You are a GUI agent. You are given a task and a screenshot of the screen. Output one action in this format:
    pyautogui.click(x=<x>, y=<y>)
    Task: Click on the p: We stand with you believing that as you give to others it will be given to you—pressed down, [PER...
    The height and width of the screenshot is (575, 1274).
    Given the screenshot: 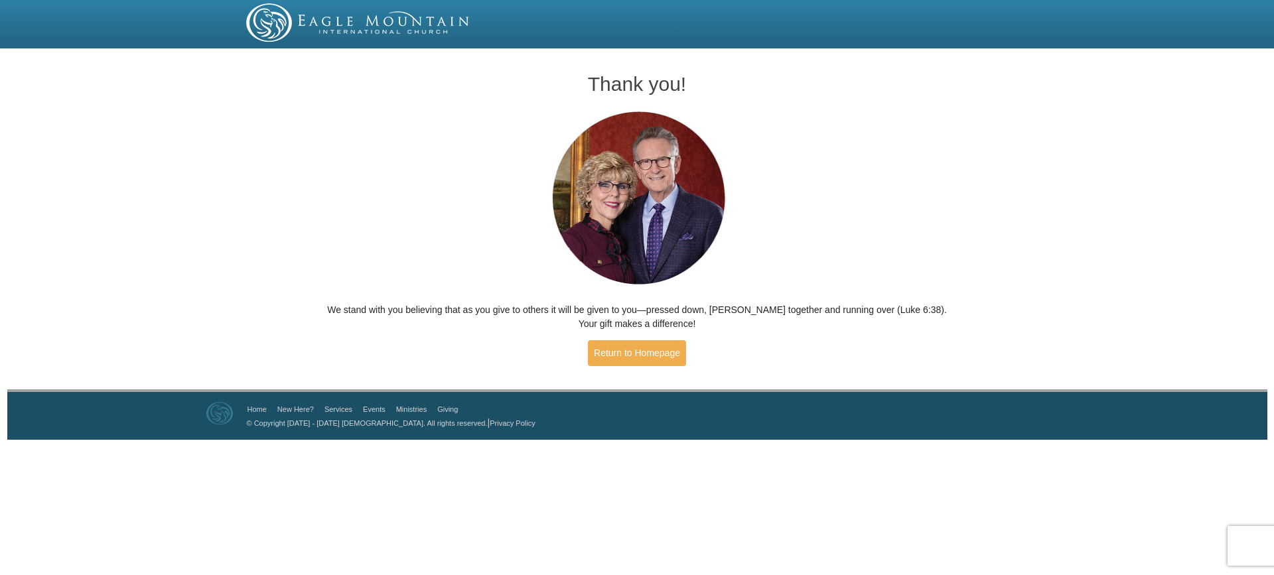 What is the action you would take?
    pyautogui.click(x=637, y=317)
    